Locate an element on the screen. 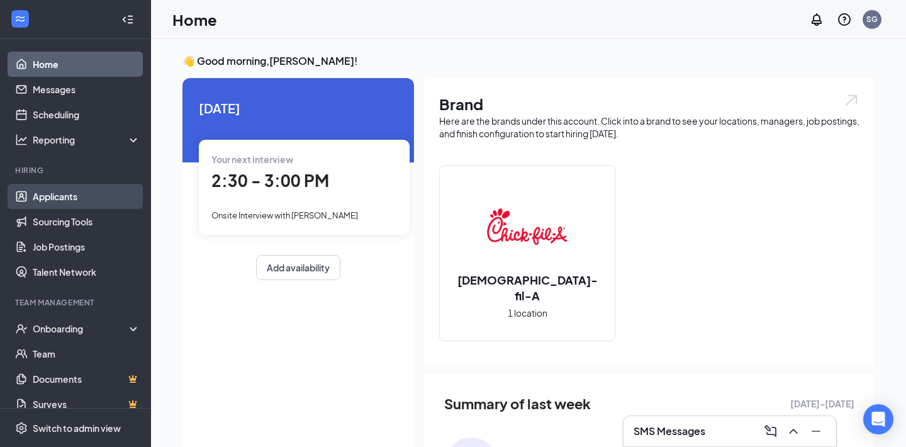 This screenshot has width=906, height=447. button: ChevronUp is located at coordinates (793, 431).